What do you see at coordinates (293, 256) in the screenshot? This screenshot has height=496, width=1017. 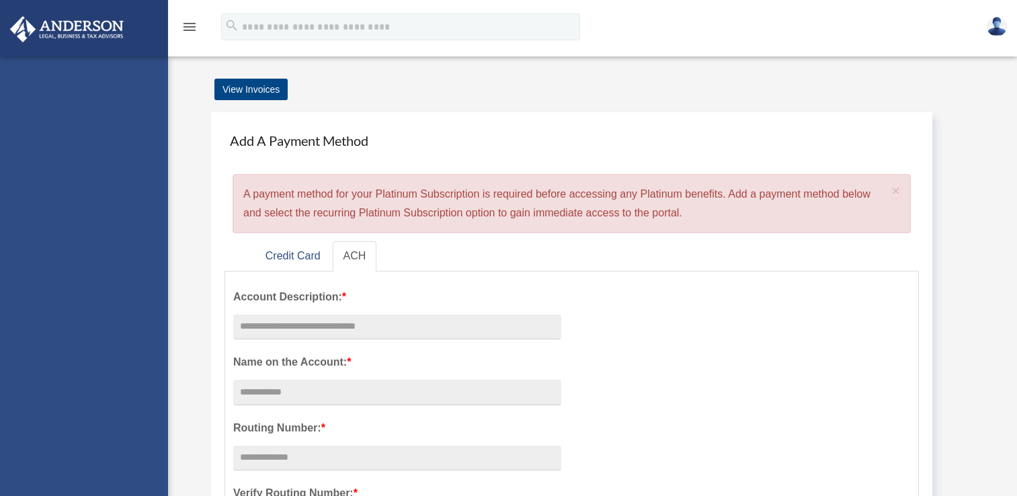 I see `a: Credit Card` at bounding box center [293, 256].